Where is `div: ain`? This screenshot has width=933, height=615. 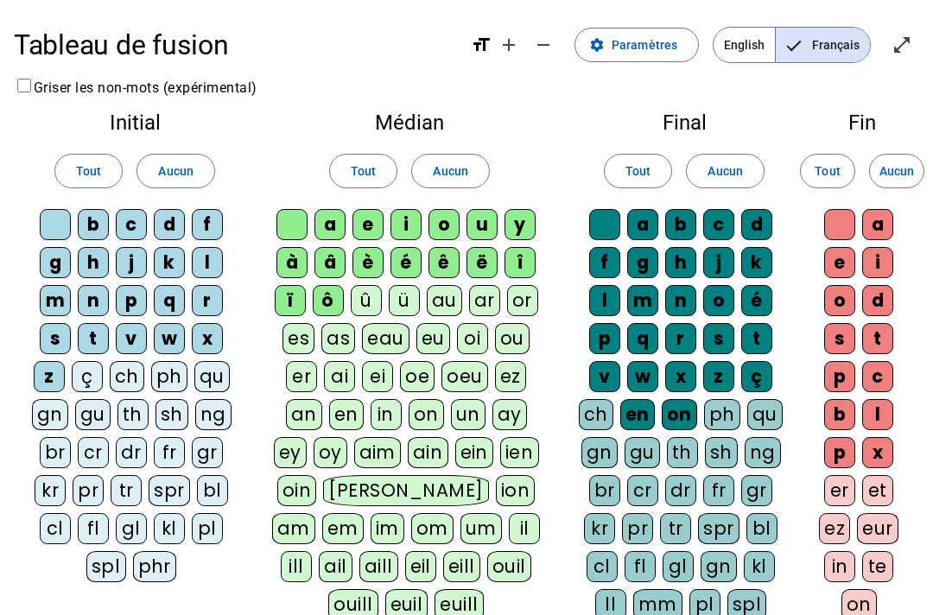
div: ain is located at coordinates (428, 453).